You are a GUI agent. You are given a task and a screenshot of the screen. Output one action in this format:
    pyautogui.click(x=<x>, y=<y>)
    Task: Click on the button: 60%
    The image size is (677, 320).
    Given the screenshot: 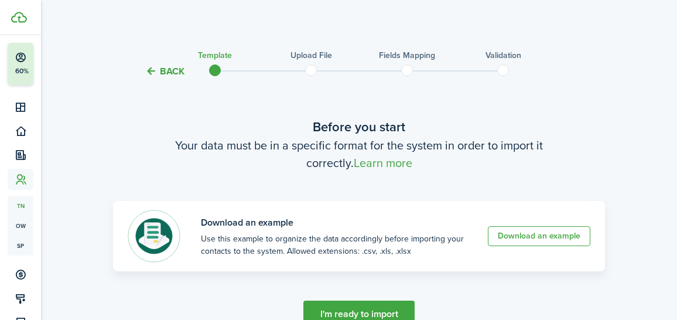 What is the action you would take?
    pyautogui.click(x=56, y=64)
    